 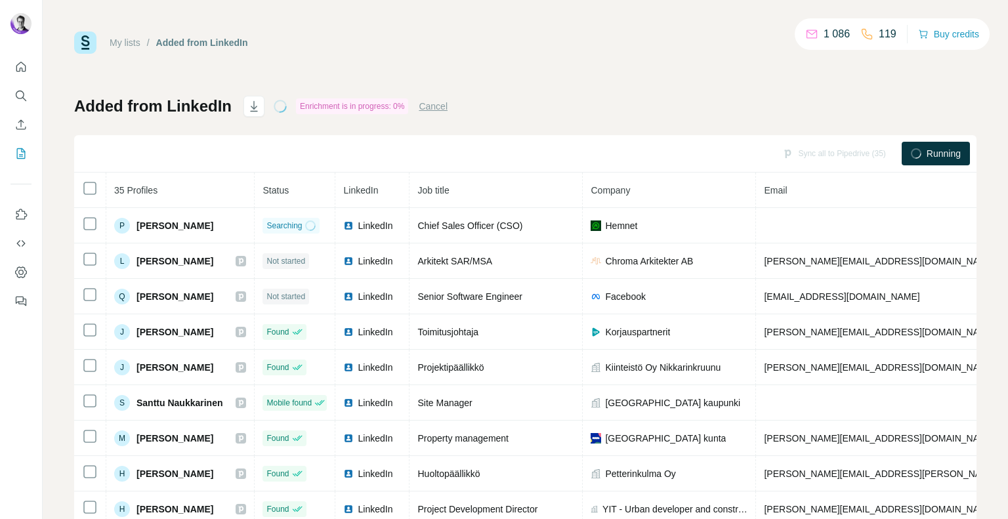 I want to click on span: YIT - Urban developer and construction company, so click(x=675, y=509).